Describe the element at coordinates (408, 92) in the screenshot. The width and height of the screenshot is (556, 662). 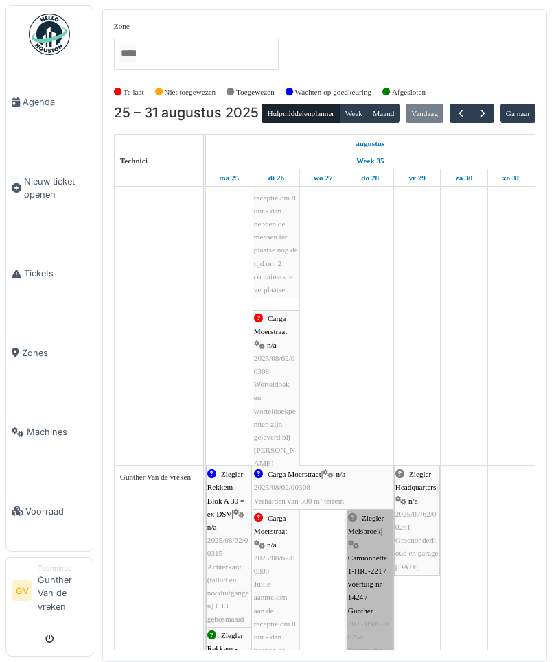
I see `label: Afgesloten` at that location.